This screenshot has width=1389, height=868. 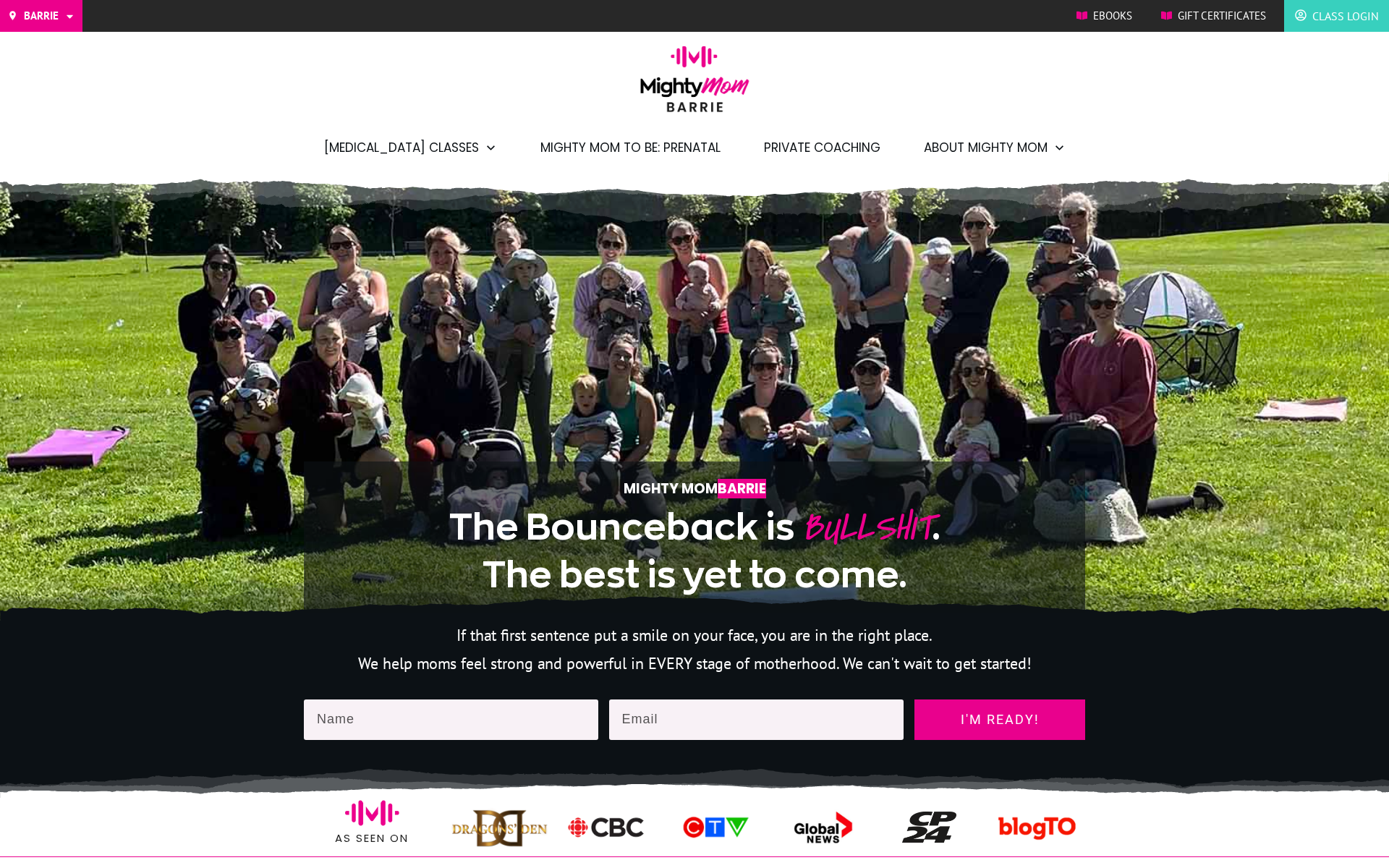 I want to click on a: Class Login, so click(x=1337, y=16).